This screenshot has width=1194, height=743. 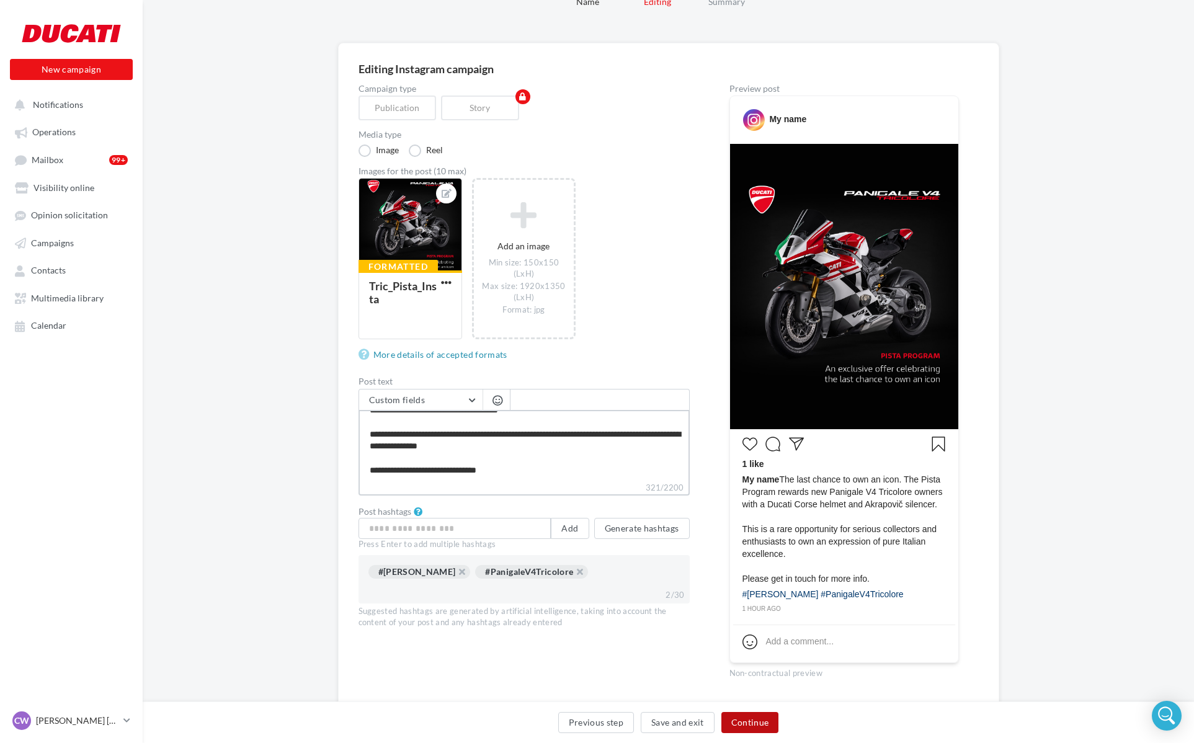 What do you see at coordinates (569, 528) in the screenshot?
I see `button: Add` at bounding box center [569, 528].